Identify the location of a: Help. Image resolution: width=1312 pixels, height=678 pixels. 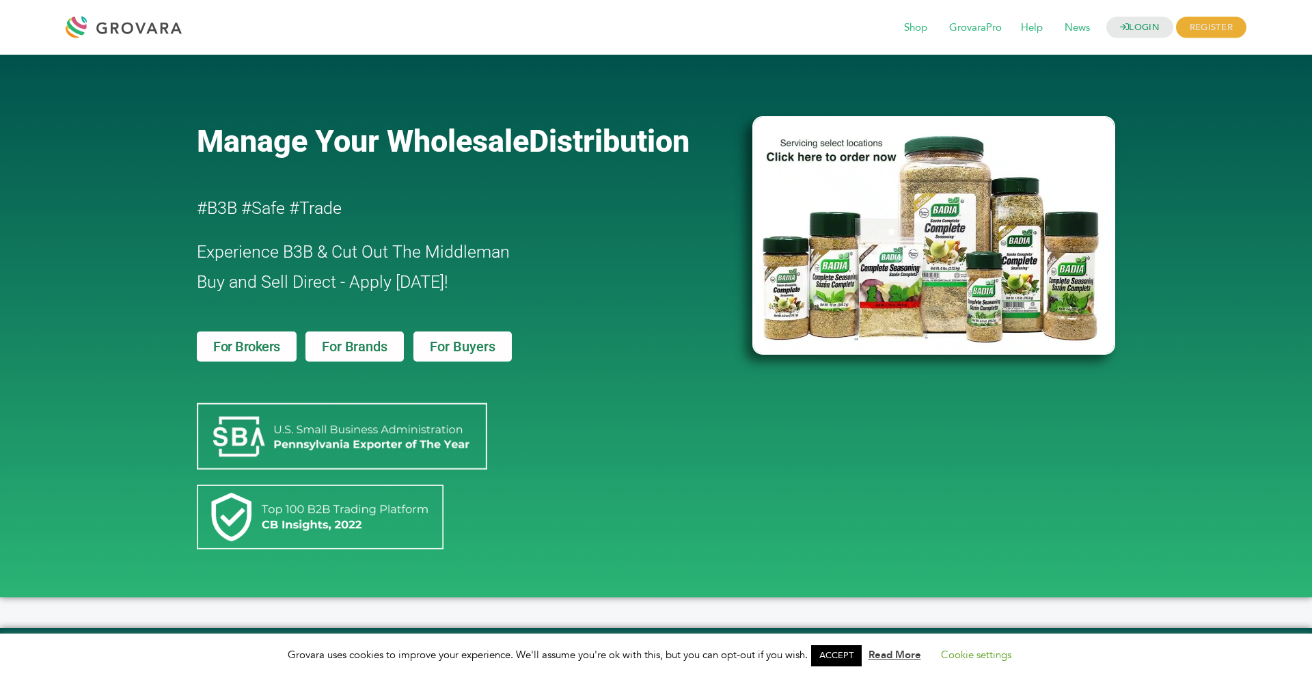
(1032, 28).